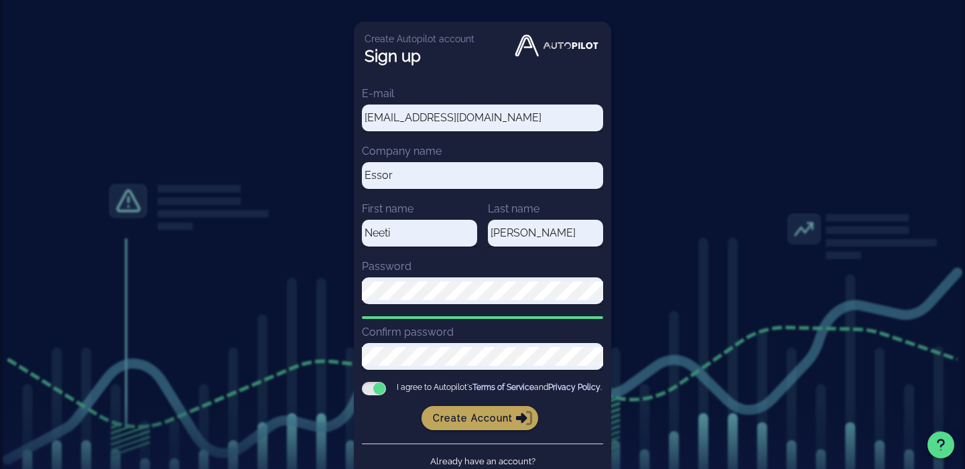 The height and width of the screenshot is (469, 965). I want to click on span: Create account, so click(480, 418).